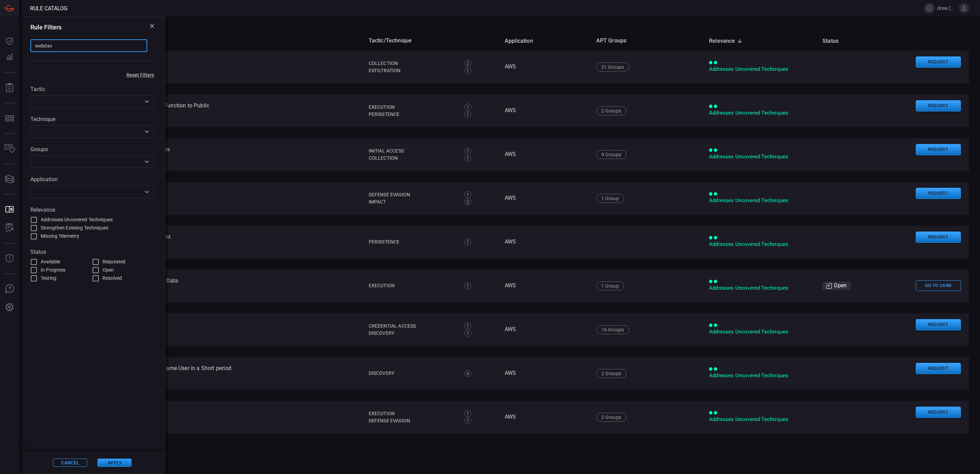  I want to click on button: MITRE - Detection Posture, so click(10, 118).